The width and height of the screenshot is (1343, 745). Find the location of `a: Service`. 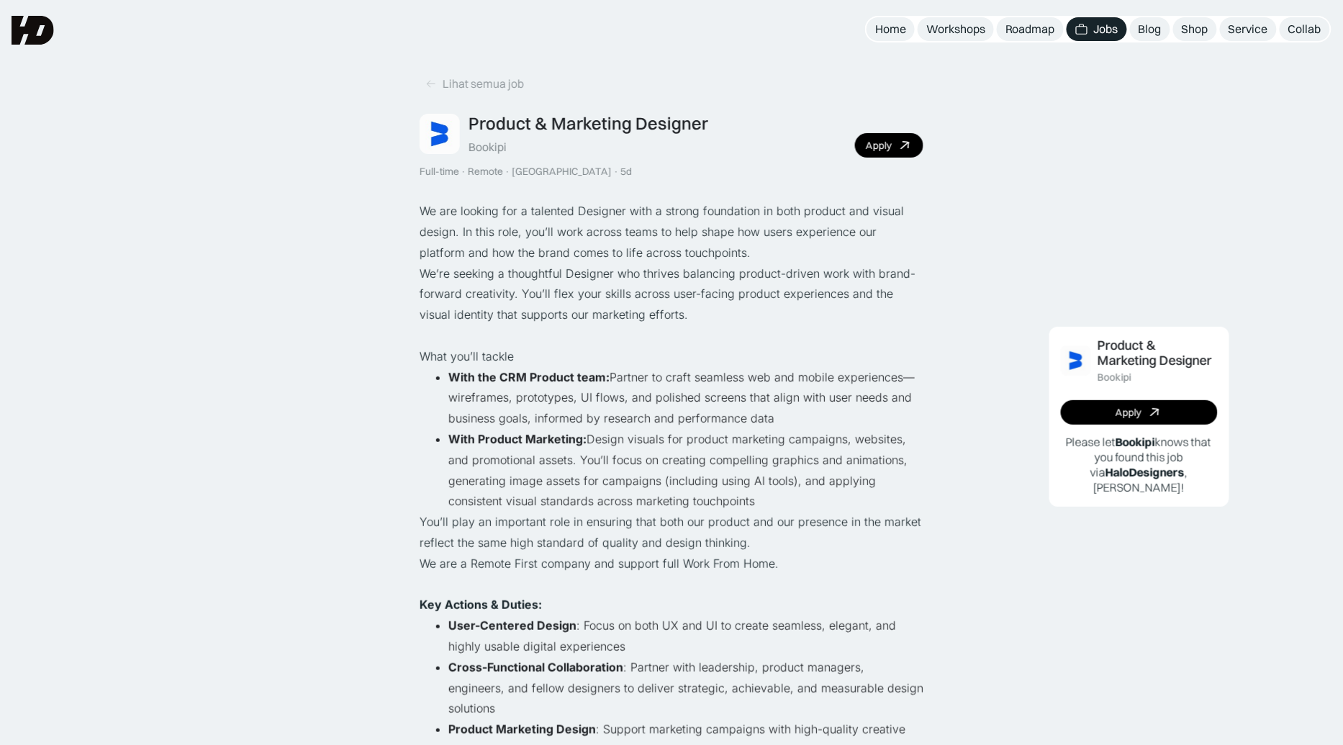

a: Service is located at coordinates (1248, 29).